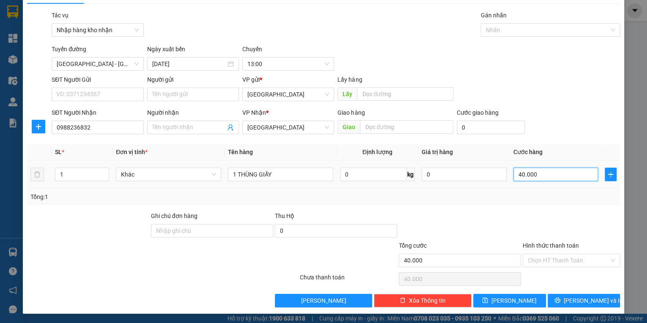  Describe the element at coordinates (348, 280) in the screenshot. I see `div: Chưa thanh toán` at that location.